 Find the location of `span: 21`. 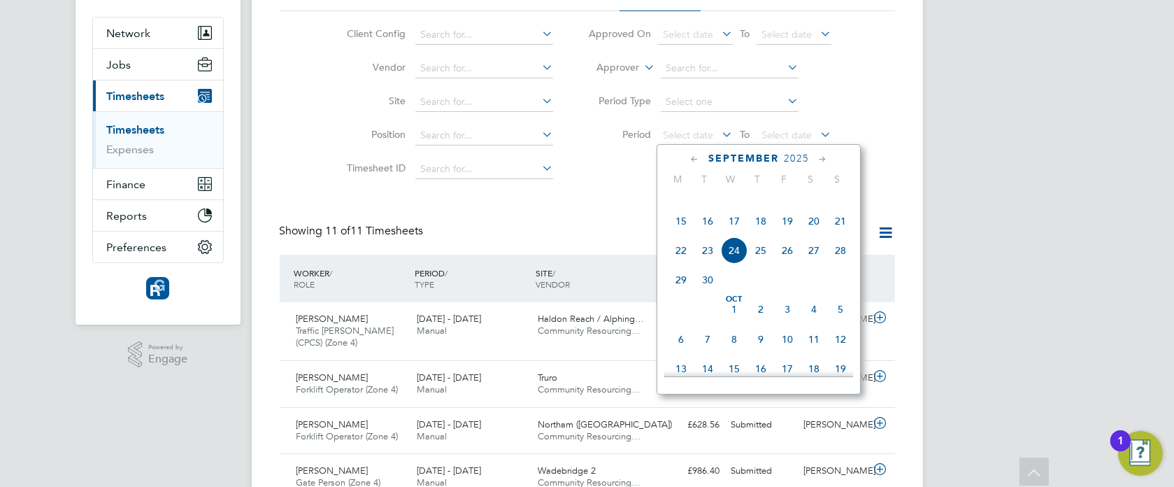

span: 21 is located at coordinates (840, 221).